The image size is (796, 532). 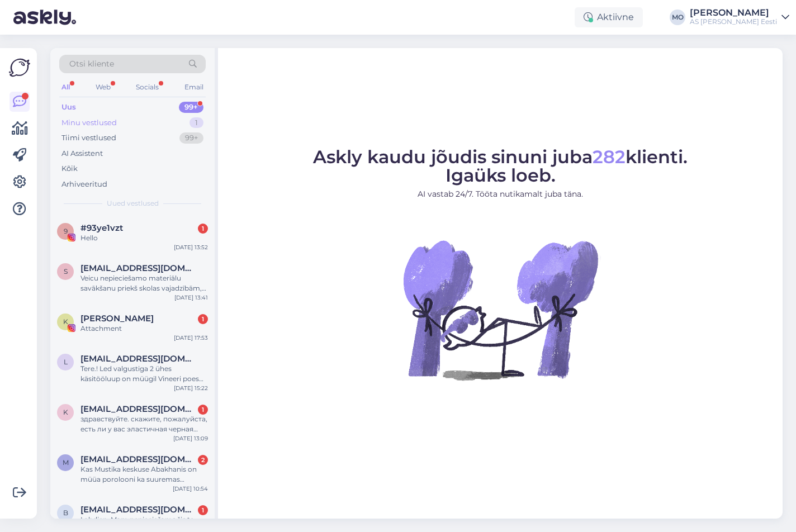 What do you see at coordinates (144, 374) in the screenshot?
I see `div: Tere.! Led valgustiga 2 ühes käsitööluup on müügil Vineeri poes või kus poes oleks see saadaval?` at bounding box center [144, 374].